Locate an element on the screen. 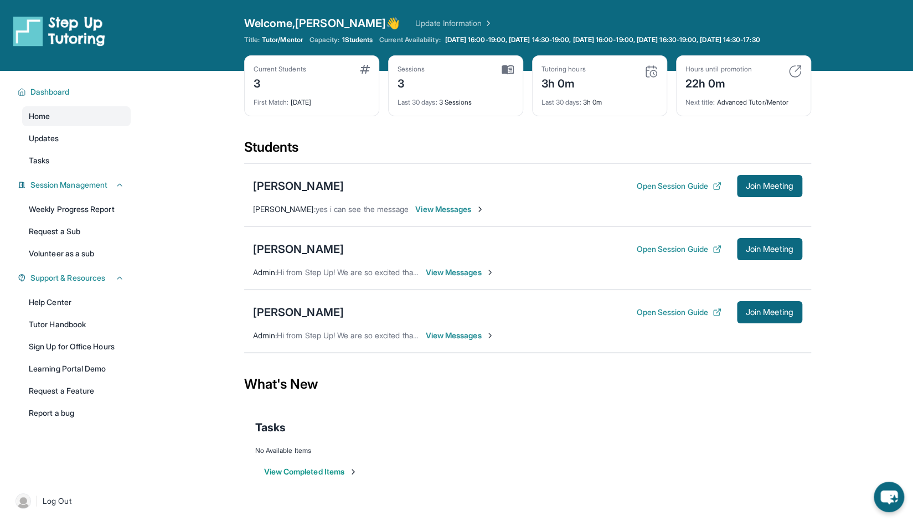 The width and height of the screenshot is (913, 521). a: Request a Sub is located at coordinates (76, 231).